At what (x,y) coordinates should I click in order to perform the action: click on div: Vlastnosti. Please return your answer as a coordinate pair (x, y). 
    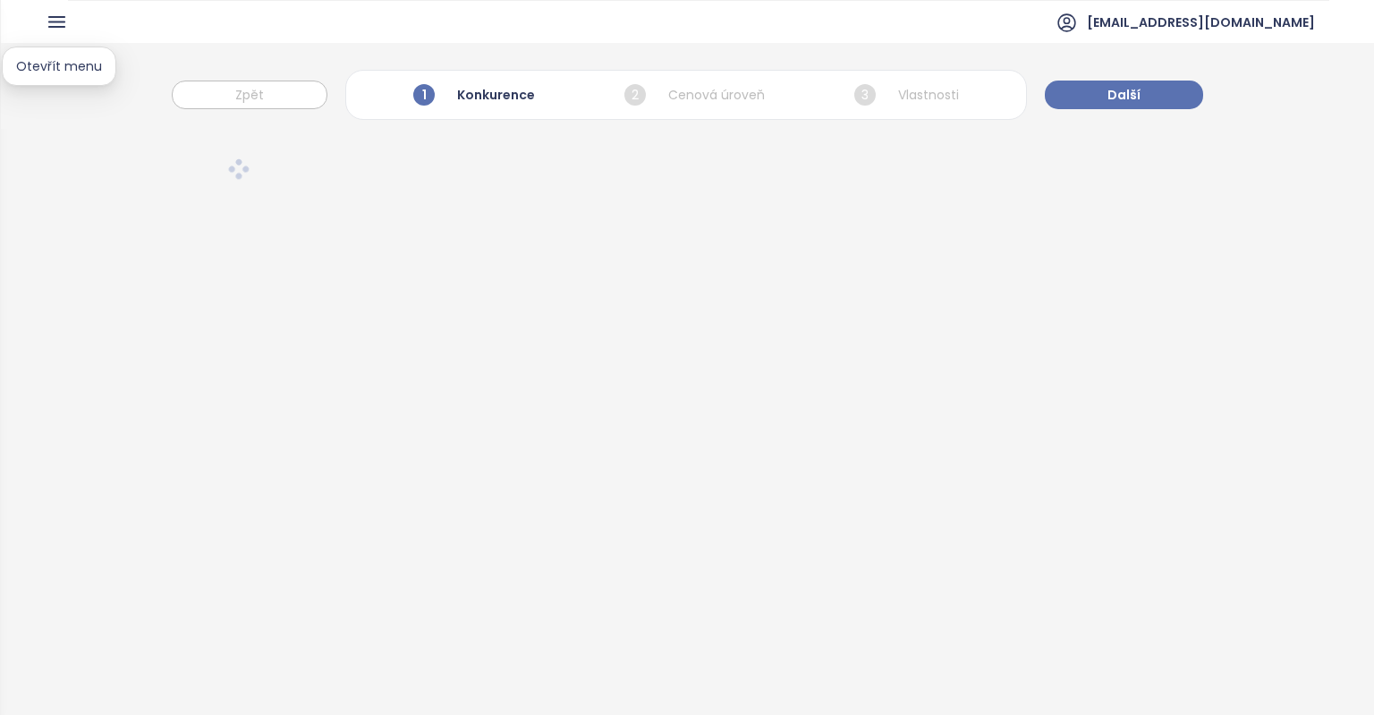
    Looking at the image, I should click on (906, 95).